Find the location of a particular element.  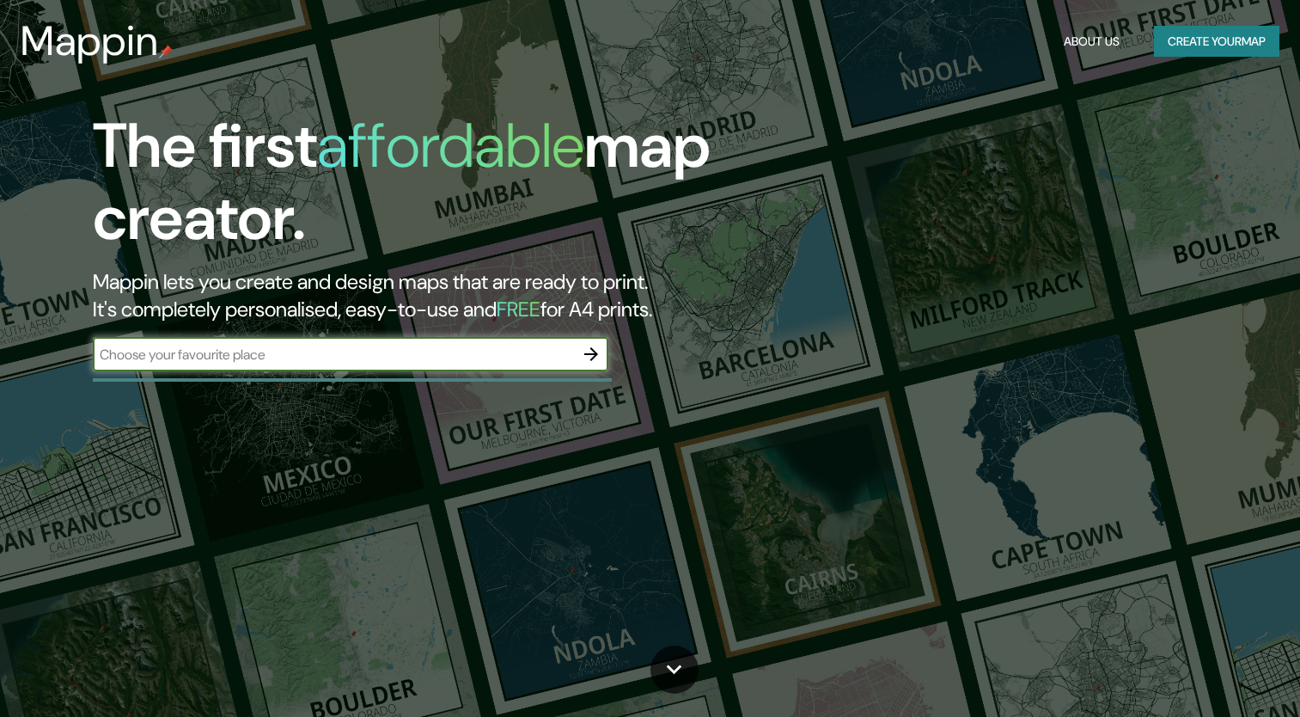

button: Create yourmap is located at coordinates (1217, 41).